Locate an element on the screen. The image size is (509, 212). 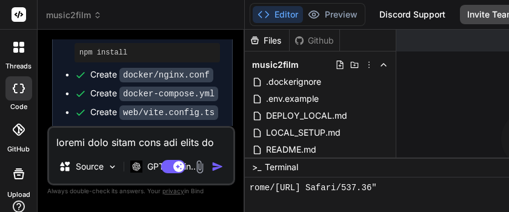
pre: npm install is located at coordinates (147, 53).